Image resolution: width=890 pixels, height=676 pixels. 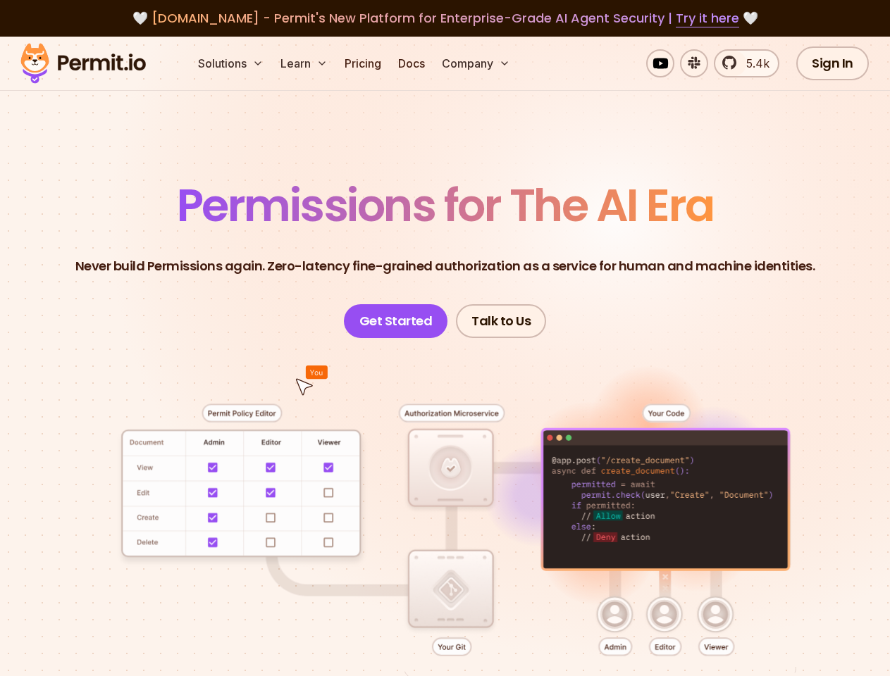 What do you see at coordinates (83, 63) in the screenshot?
I see `img: Permit logo` at bounding box center [83, 63].